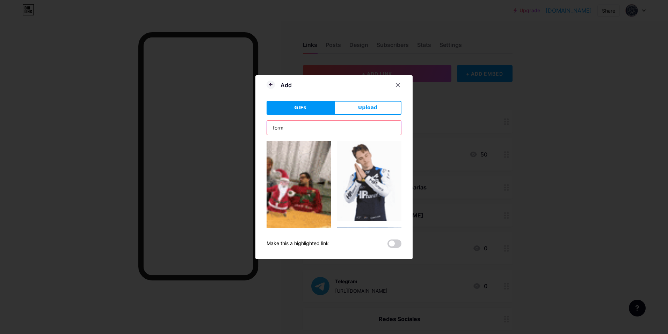 The height and width of the screenshot is (334, 668). Describe the element at coordinates (298, 243) in the screenshot. I see `div: Make this a highlighted link` at that location.